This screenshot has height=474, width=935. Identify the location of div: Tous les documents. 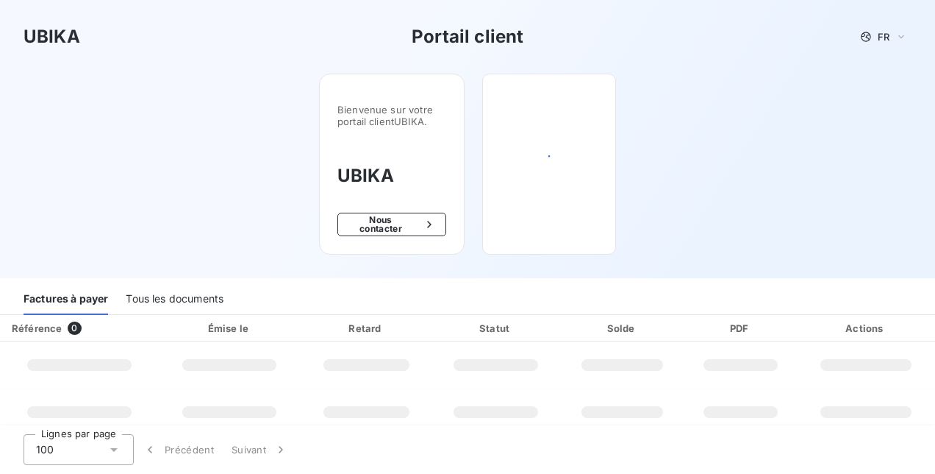
(174, 299).